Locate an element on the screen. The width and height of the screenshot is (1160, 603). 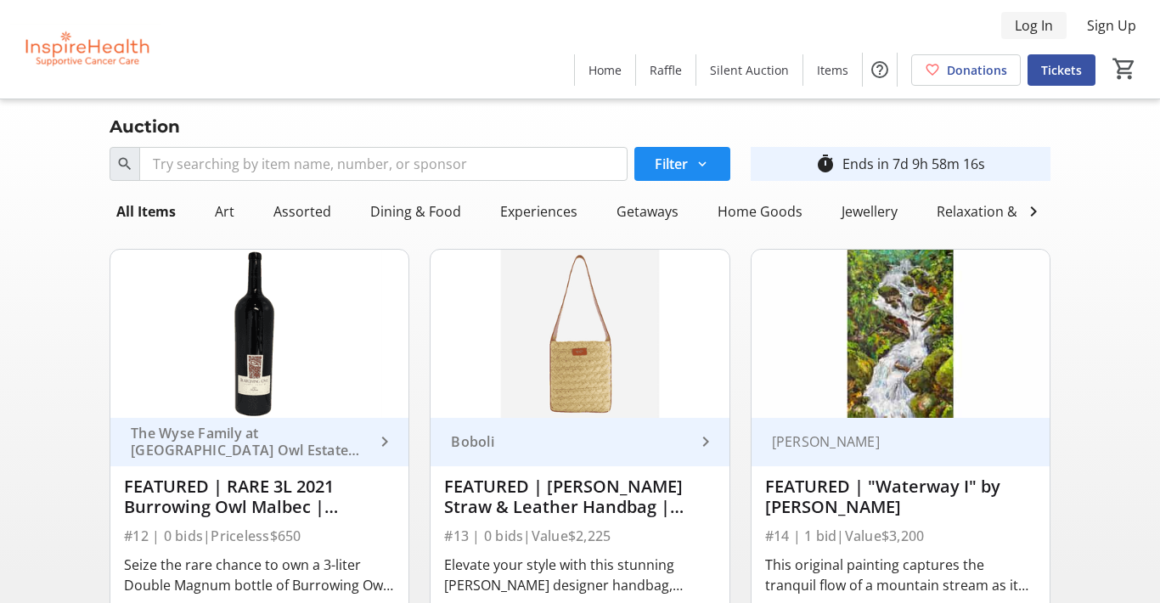
button: Cart is located at coordinates (1125, 69).